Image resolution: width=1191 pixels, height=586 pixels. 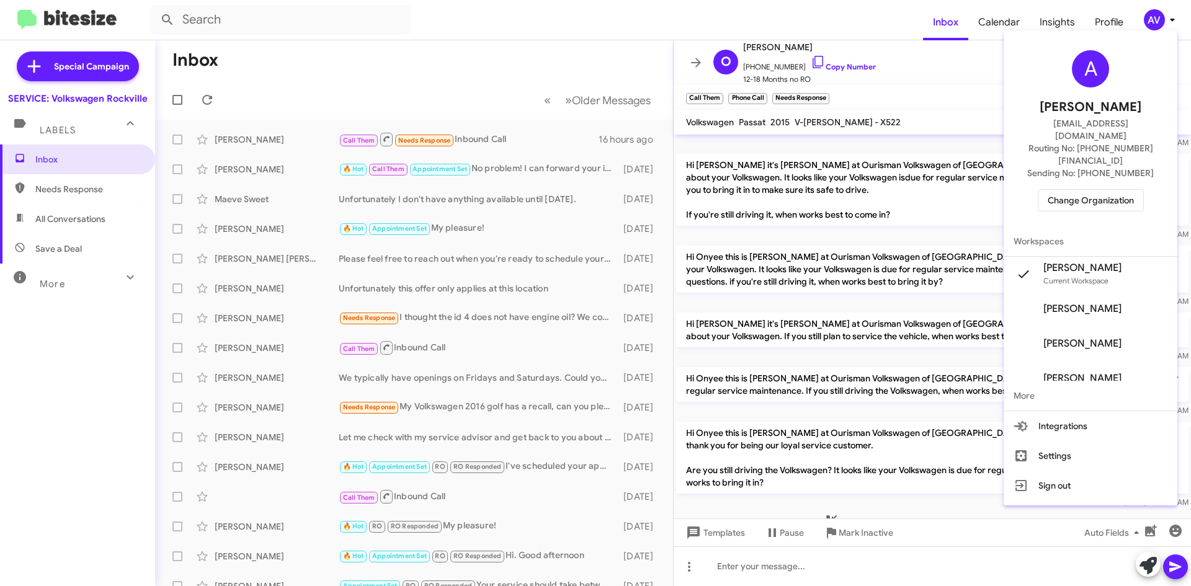 I want to click on span: Current Workspace, so click(x=1075, y=280).